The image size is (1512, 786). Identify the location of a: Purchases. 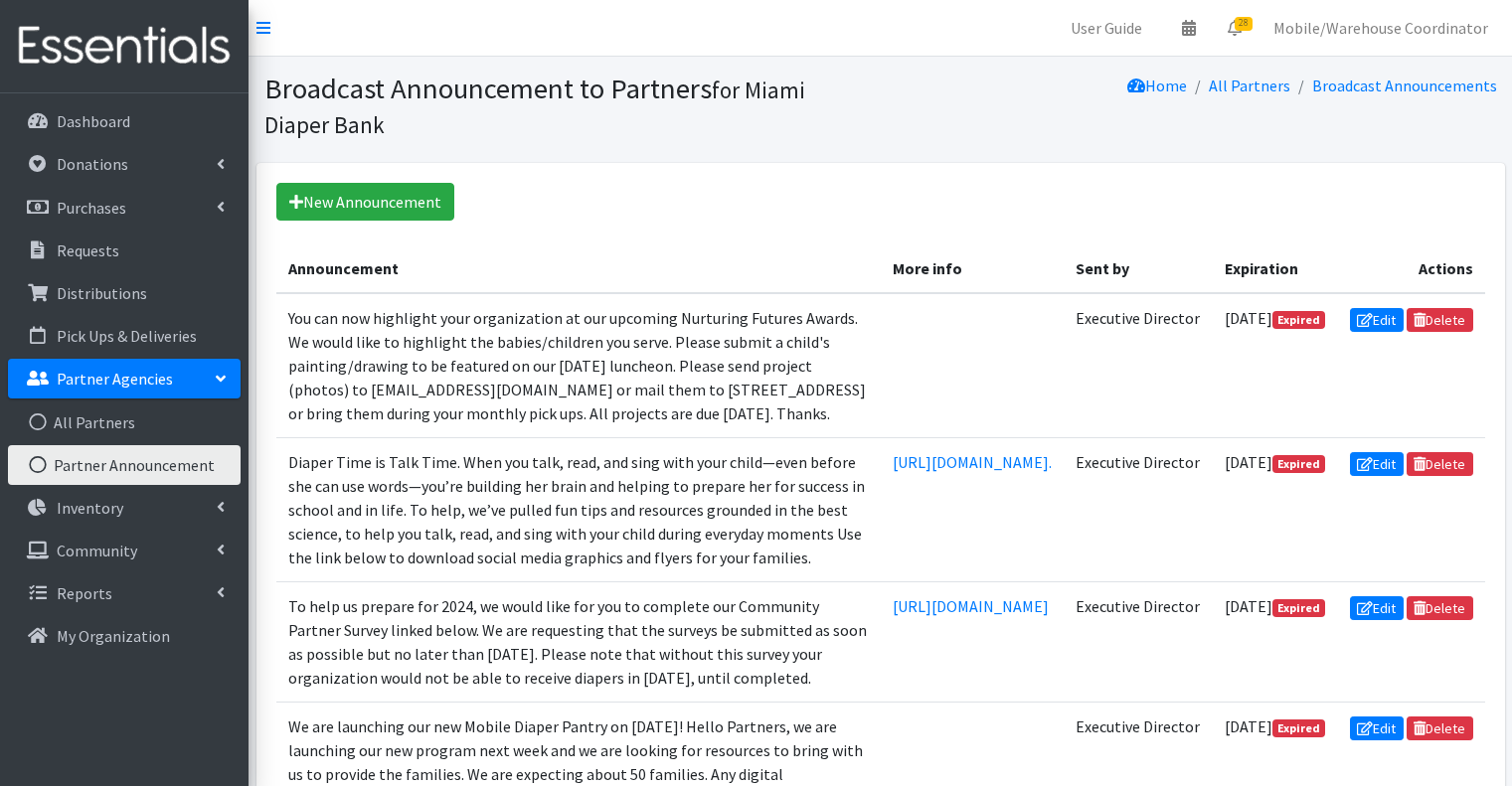
(125, 207).